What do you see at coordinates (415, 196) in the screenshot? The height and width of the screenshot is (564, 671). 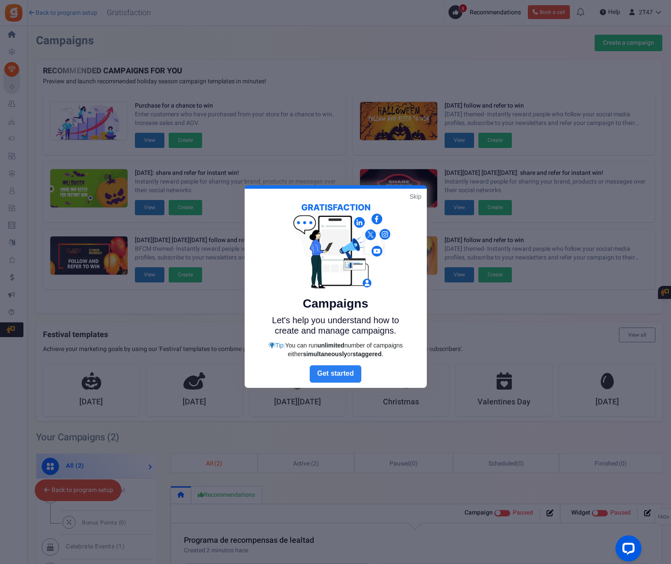 I see `a: Skip` at bounding box center [415, 196].